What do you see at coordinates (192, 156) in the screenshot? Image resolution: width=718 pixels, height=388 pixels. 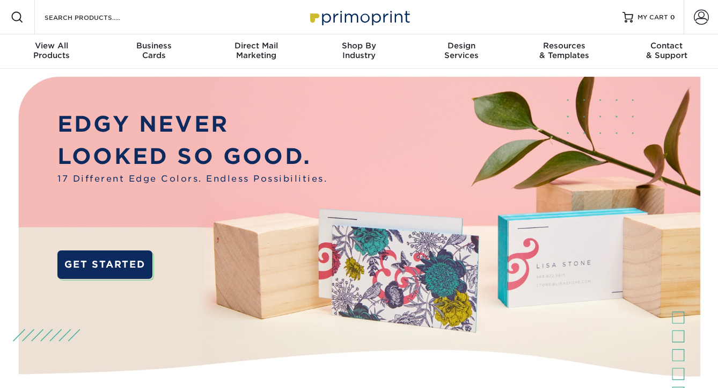 I see `p: LOOKED SO GOOD.` at bounding box center [192, 156].